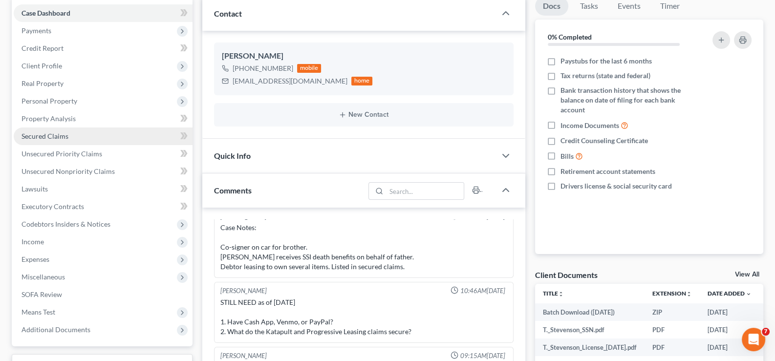 This screenshot has width=775, height=361. Describe the element at coordinates (103, 207) in the screenshot. I see `a: Executory Contracts` at that location.